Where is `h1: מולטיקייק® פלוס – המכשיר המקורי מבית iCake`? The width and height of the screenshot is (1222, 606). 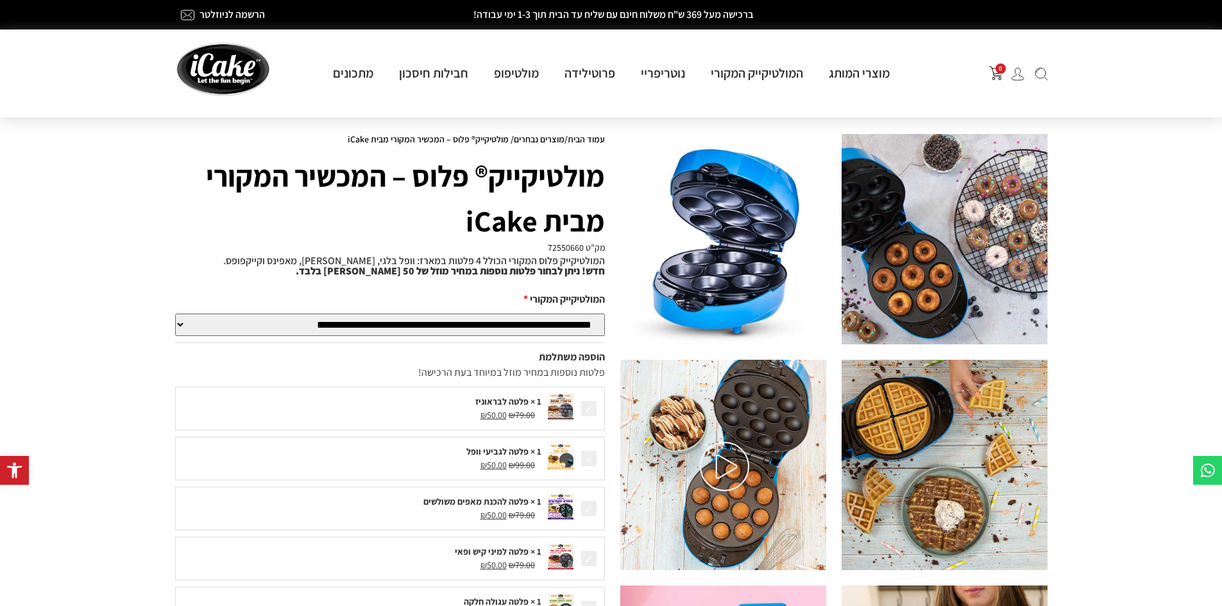
h1: מולטיקייק® פלוס – המכשיר המקורי מבית iCake is located at coordinates (390, 198).